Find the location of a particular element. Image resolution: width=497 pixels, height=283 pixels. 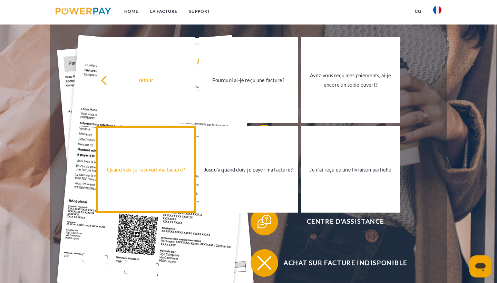

div: Jusqu'à quand dois-je payer ma facture? is located at coordinates (248, 169).